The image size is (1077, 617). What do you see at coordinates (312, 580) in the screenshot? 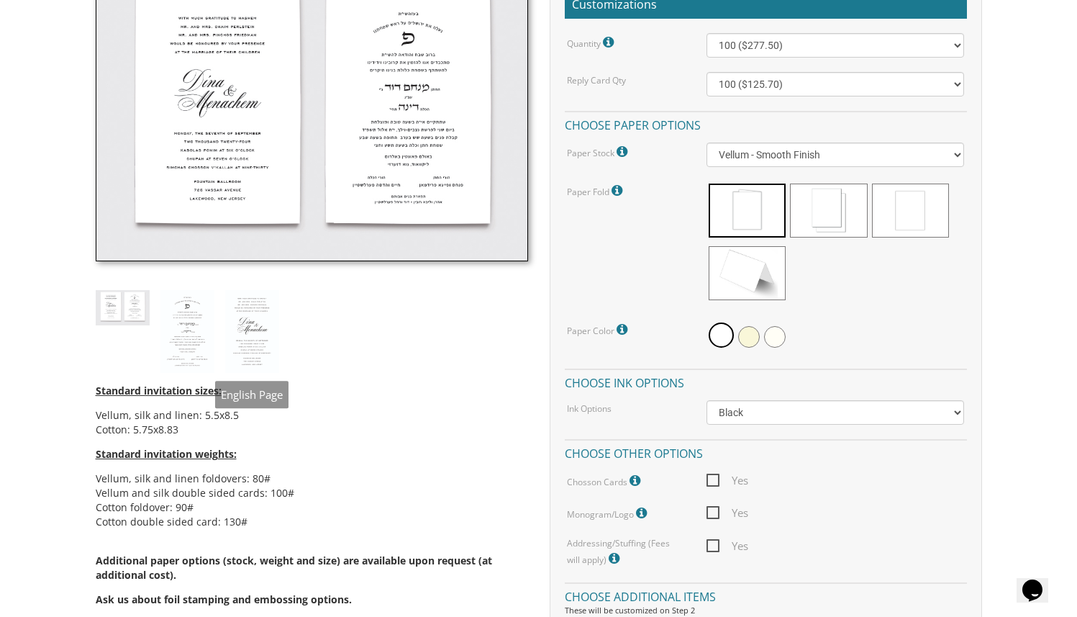
I see `span: Additional paper options (stock, weight and size) are available upon request (at additional cost).` at bounding box center [312, 580].